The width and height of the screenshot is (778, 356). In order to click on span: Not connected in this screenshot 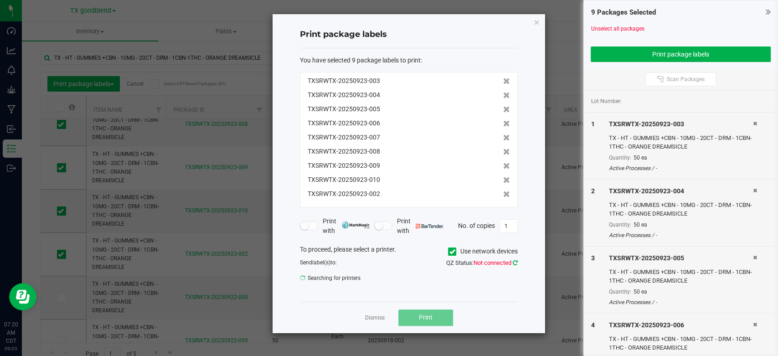, I will do `click(492, 262)`.